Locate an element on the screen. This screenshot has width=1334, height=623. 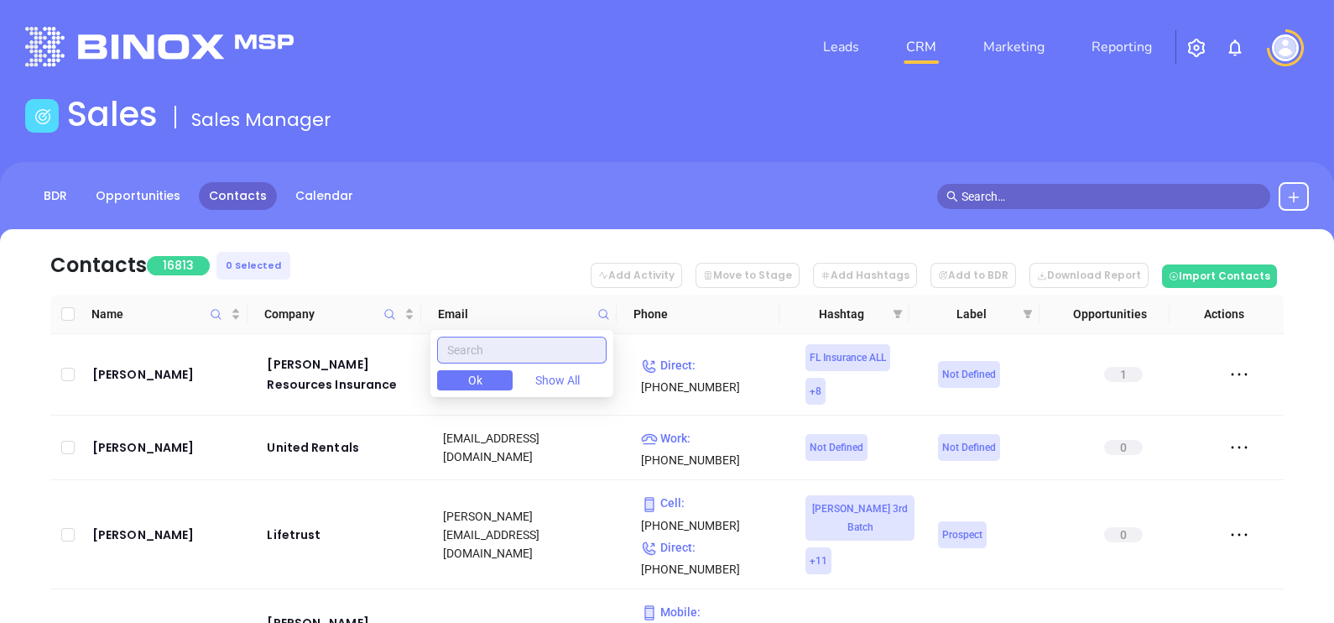
div: United Rentals is located at coordinates (343, 447).